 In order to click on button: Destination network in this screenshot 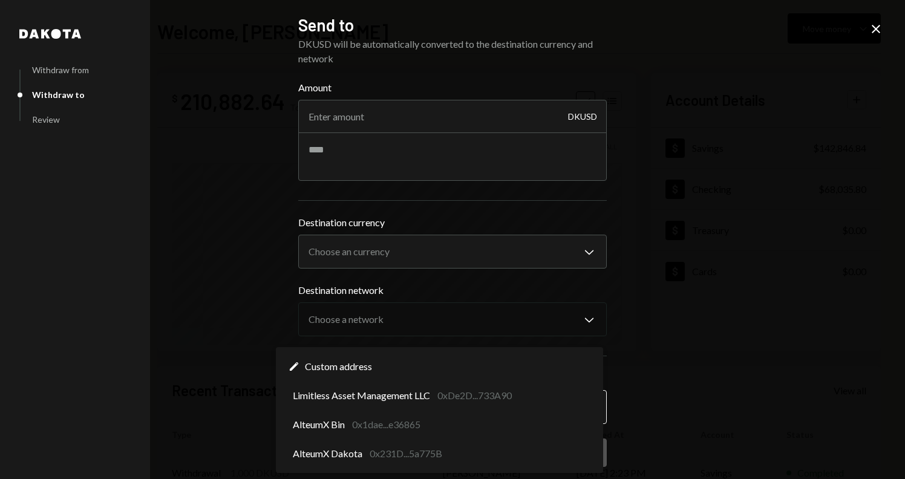, I will do `click(452, 319)`.